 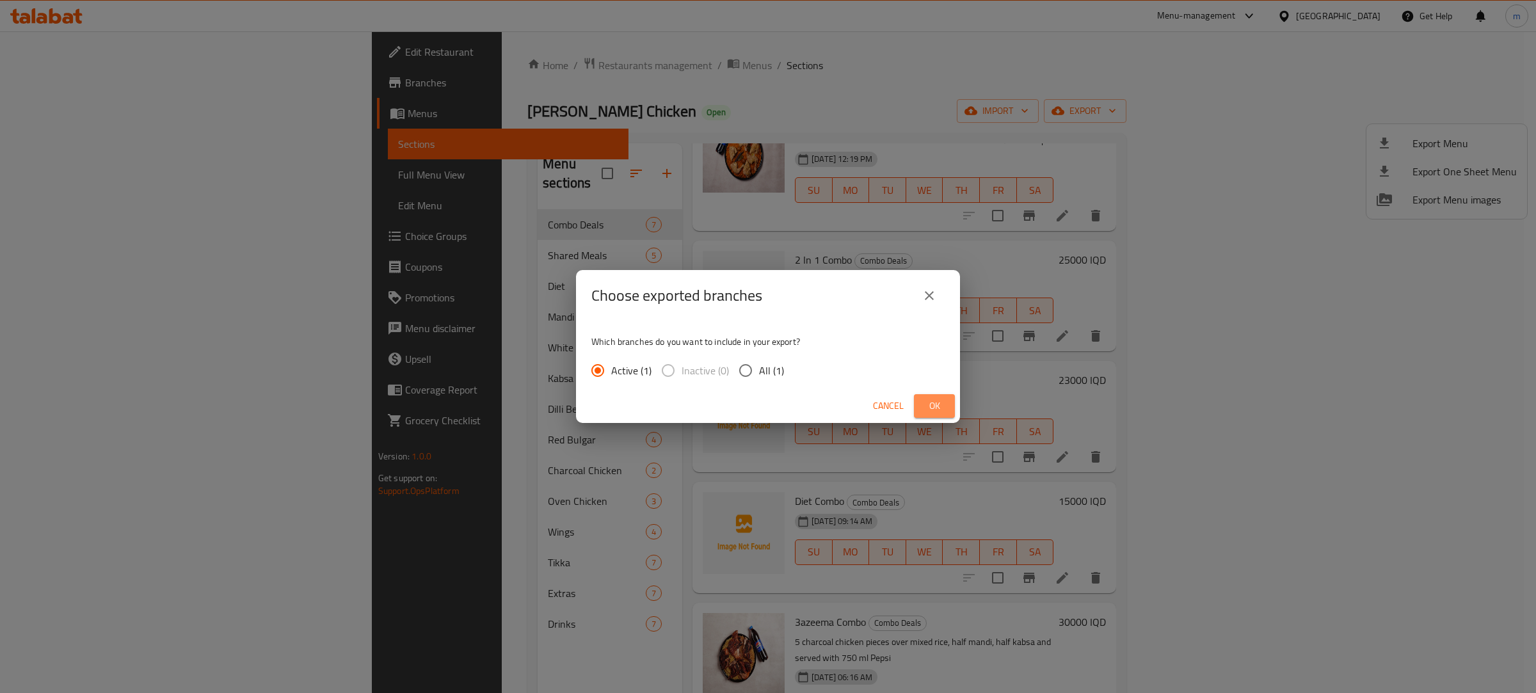 What do you see at coordinates (768, 342) in the screenshot?
I see `p: Which branches do you want to include in your export?` at bounding box center [768, 342].